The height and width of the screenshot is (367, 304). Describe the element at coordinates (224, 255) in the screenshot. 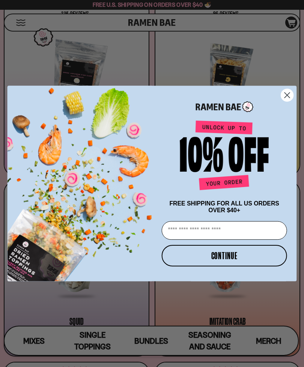

I see `button: CONTINUE` at that location.